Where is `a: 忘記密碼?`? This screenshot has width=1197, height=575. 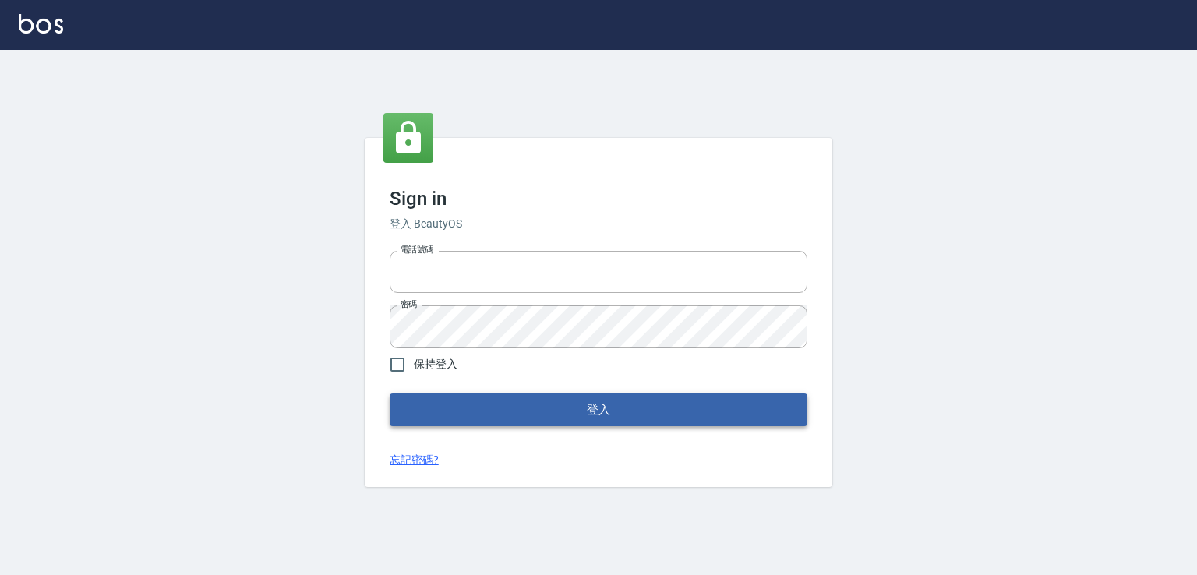 a: 忘記密碼? is located at coordinates (414, 460).